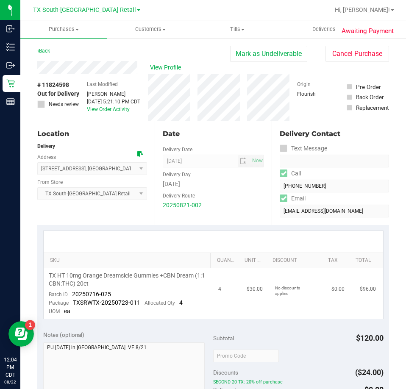 Image resolution: width=406 pixels, height=389 pixels. What do you see at coordinates (11, 83) in the screenshot?
I see `inline-svg: Retail` at bounding box center [11, 83].